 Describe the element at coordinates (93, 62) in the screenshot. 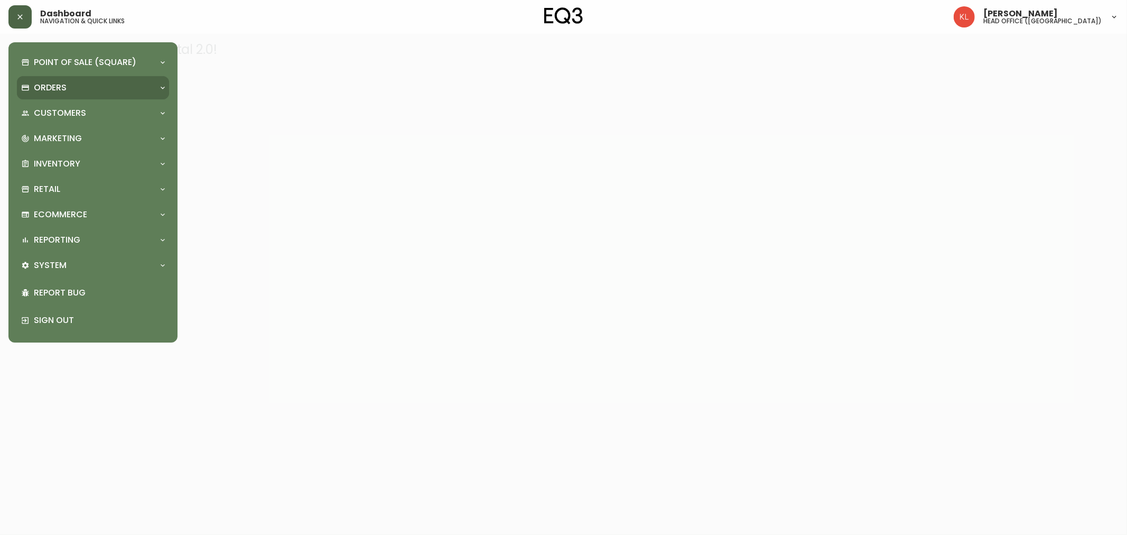

I see `div: Point of Sale (Square)` at that location.